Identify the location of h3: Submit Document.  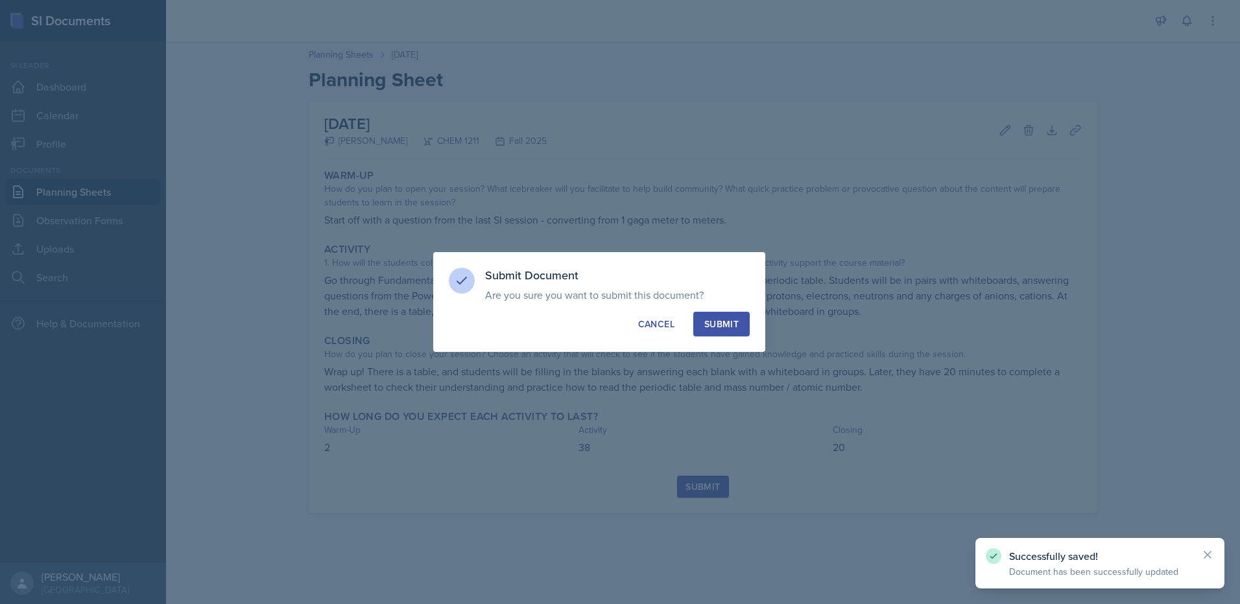
(617, 276).